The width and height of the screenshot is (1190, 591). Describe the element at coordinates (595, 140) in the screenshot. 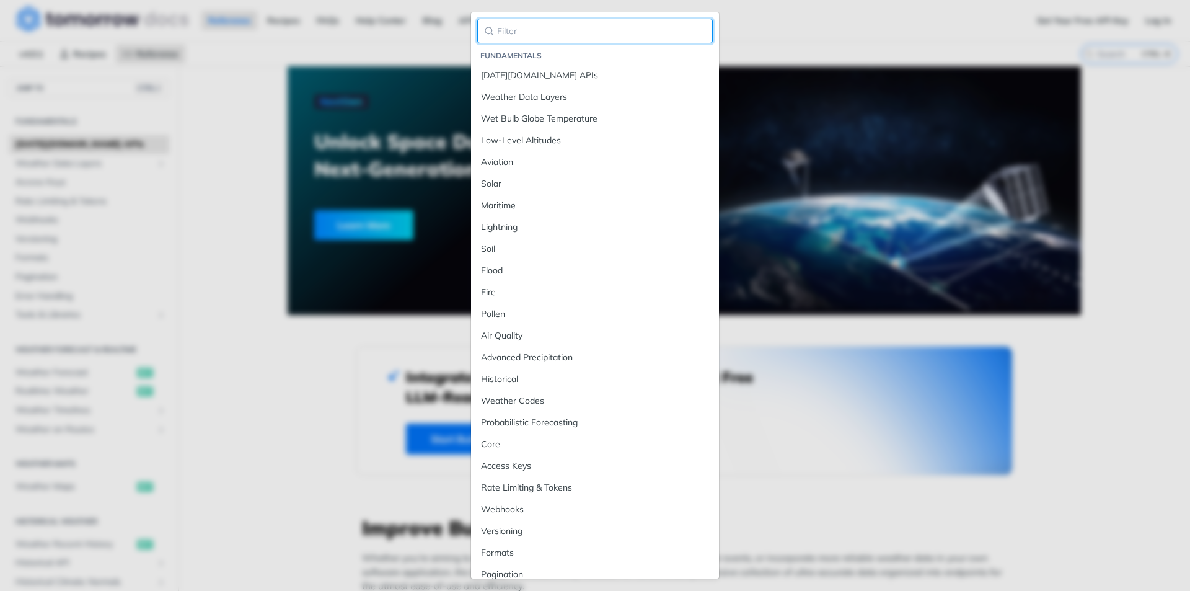

I see `div: Low-Level Altitudes` at that location.